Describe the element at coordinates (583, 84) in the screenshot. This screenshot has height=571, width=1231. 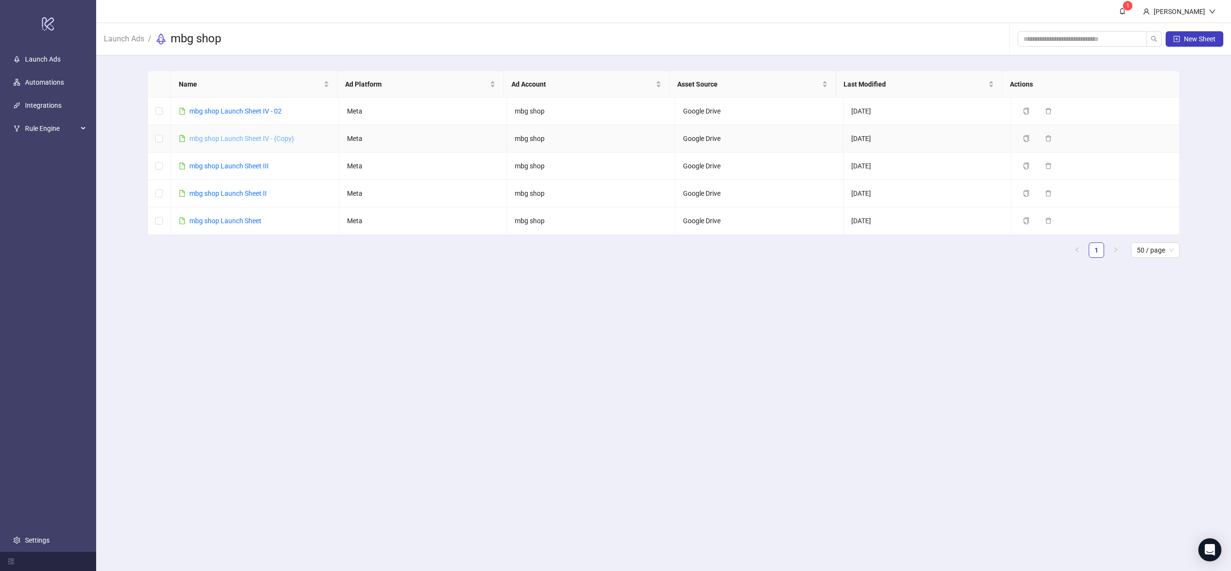
I see `span: Ad Account` at that location.